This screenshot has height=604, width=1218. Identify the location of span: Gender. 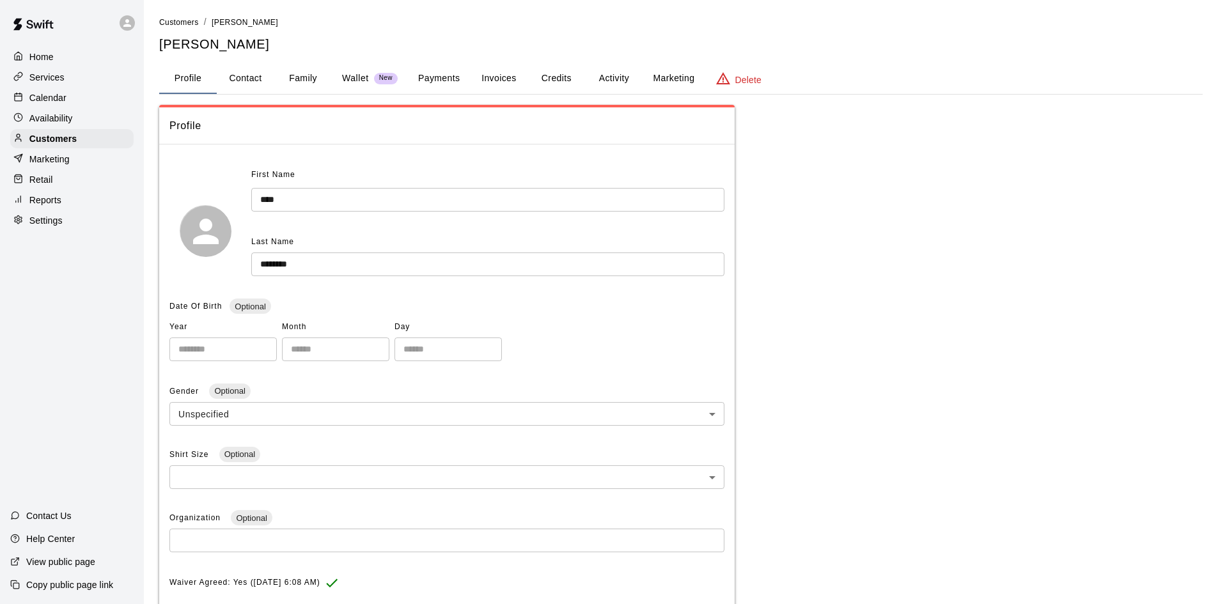
(185, 391).